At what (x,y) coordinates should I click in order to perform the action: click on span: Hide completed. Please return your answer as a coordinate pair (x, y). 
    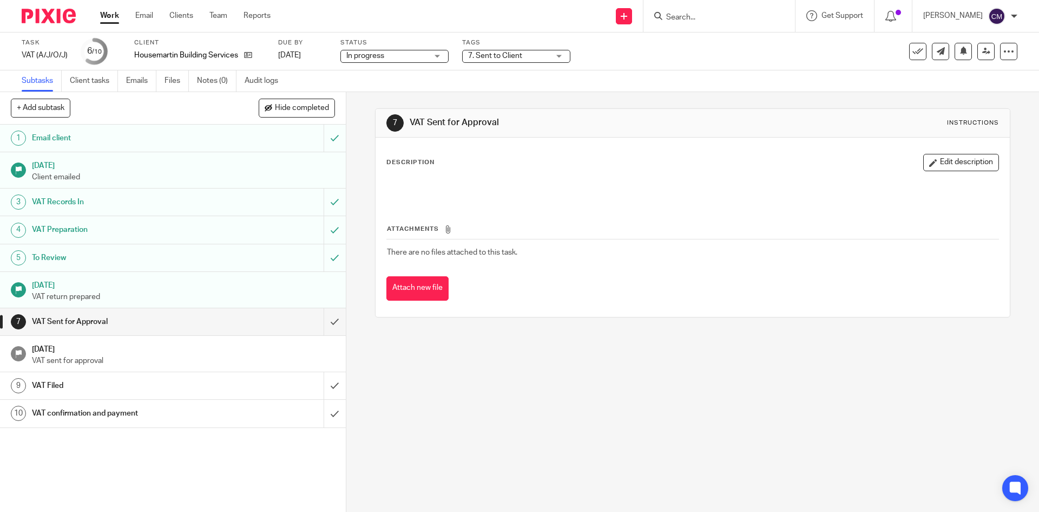
    Looking at the image, I should click on (302, 108).